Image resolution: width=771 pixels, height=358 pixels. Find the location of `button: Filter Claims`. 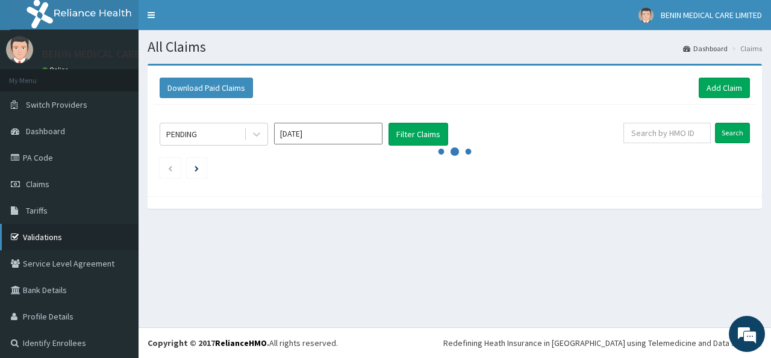

button: Filter Claims is located at coordinates (418, 134).